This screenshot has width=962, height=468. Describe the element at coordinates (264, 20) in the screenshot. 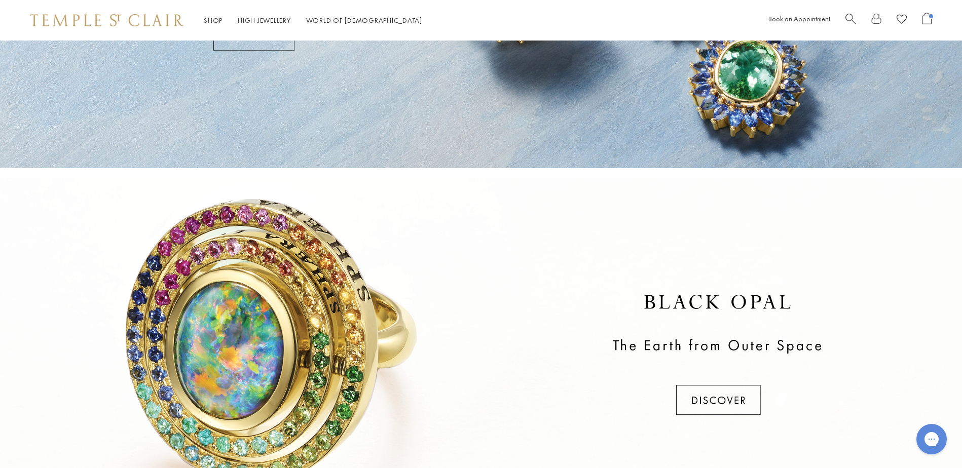

I see `a: High JewelleryHigh Jewellery` at that location.